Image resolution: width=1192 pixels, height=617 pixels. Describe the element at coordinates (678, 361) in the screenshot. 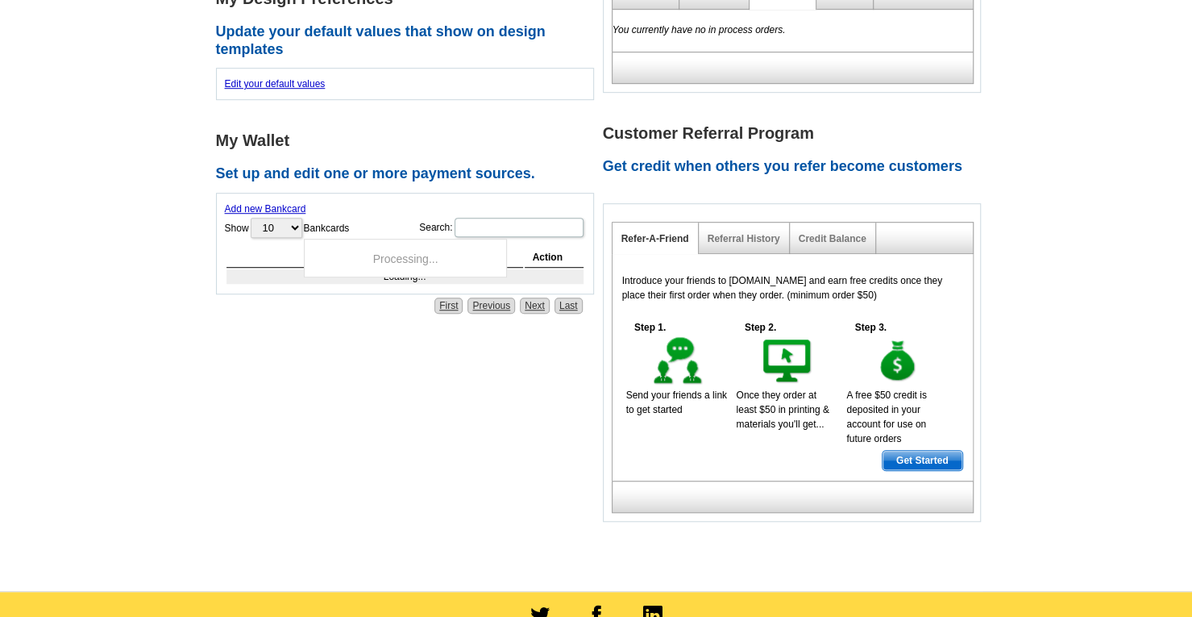

I see `img: step-1.gif` at that location.